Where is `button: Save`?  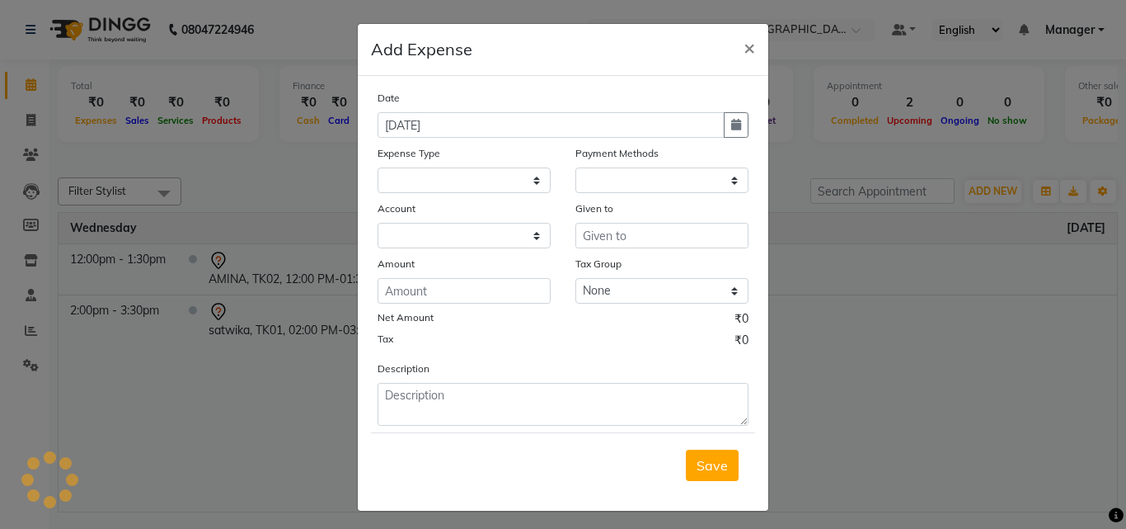 button: Save is located at coordinates (712, 465).